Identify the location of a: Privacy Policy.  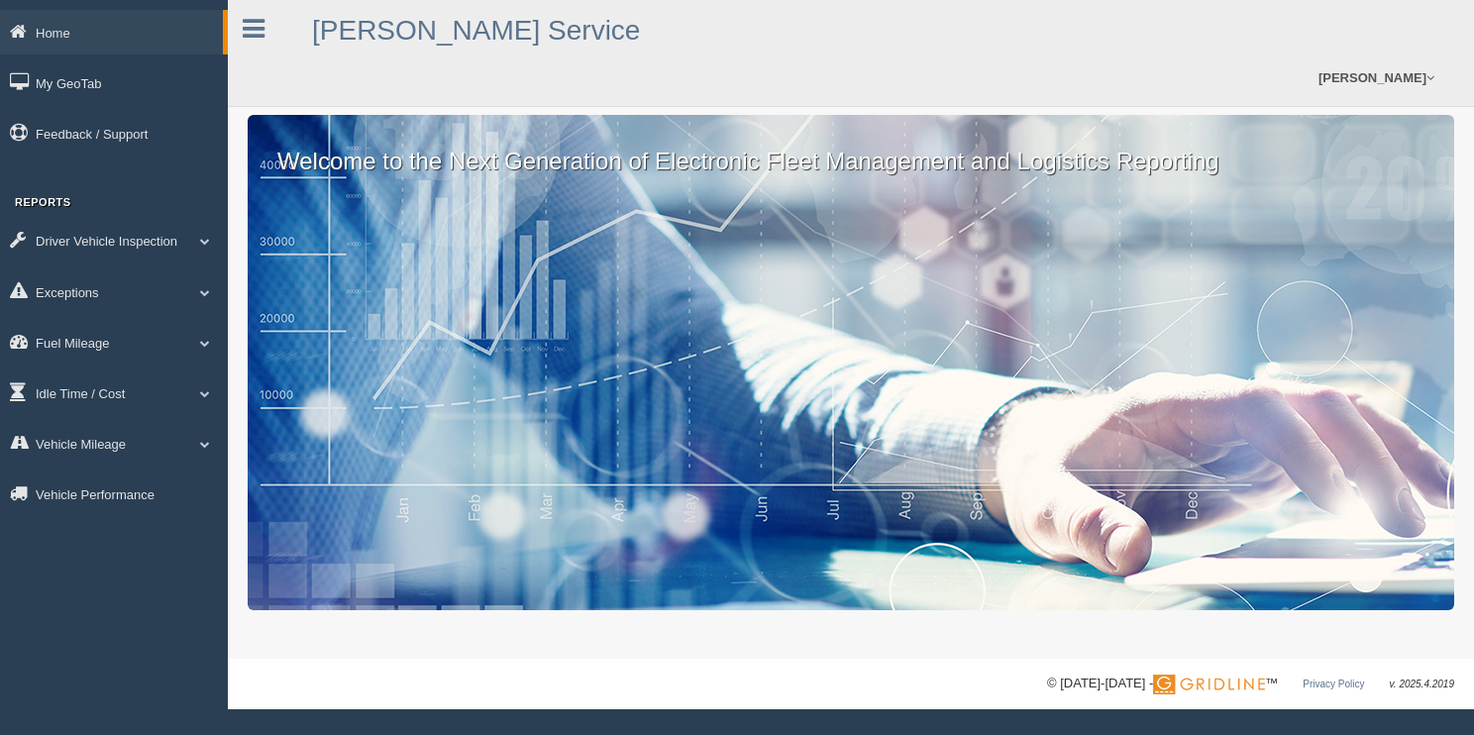
(1333, 684).